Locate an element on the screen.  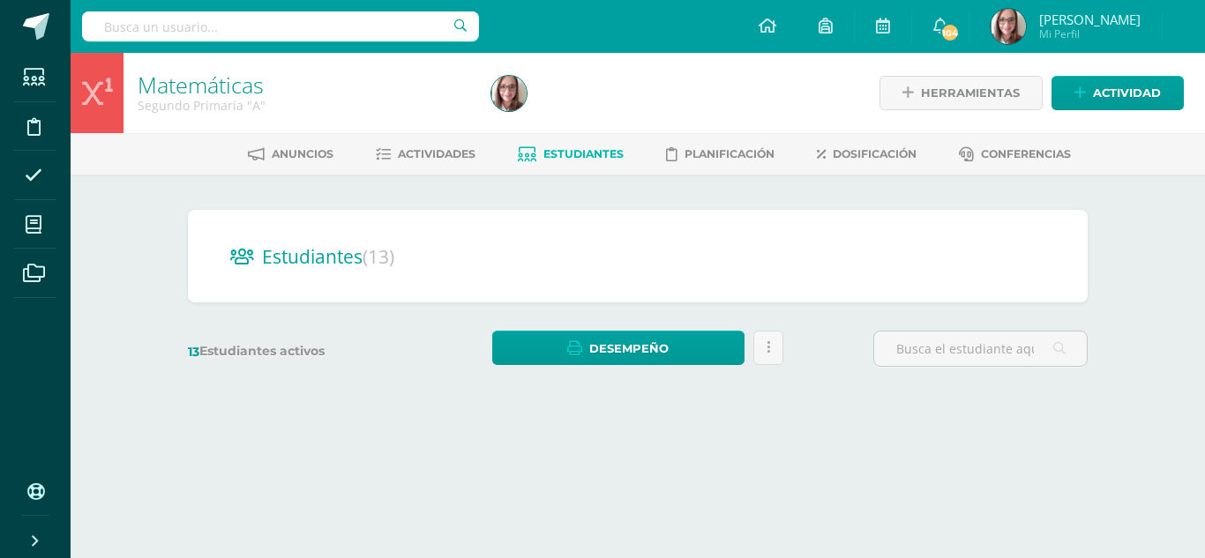
input: Busca el estudiante aquí... is located at coordinates (980, 348).